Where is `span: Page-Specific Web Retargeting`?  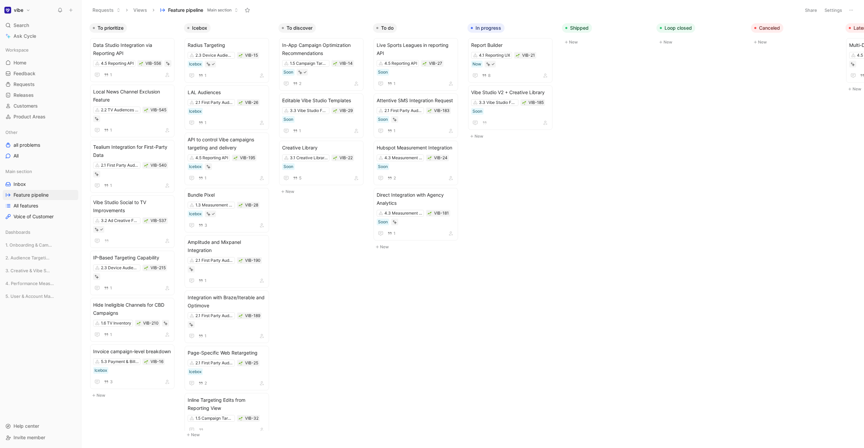 span: Page-Specific Web Retargeting is located at coordinates (227, 353).